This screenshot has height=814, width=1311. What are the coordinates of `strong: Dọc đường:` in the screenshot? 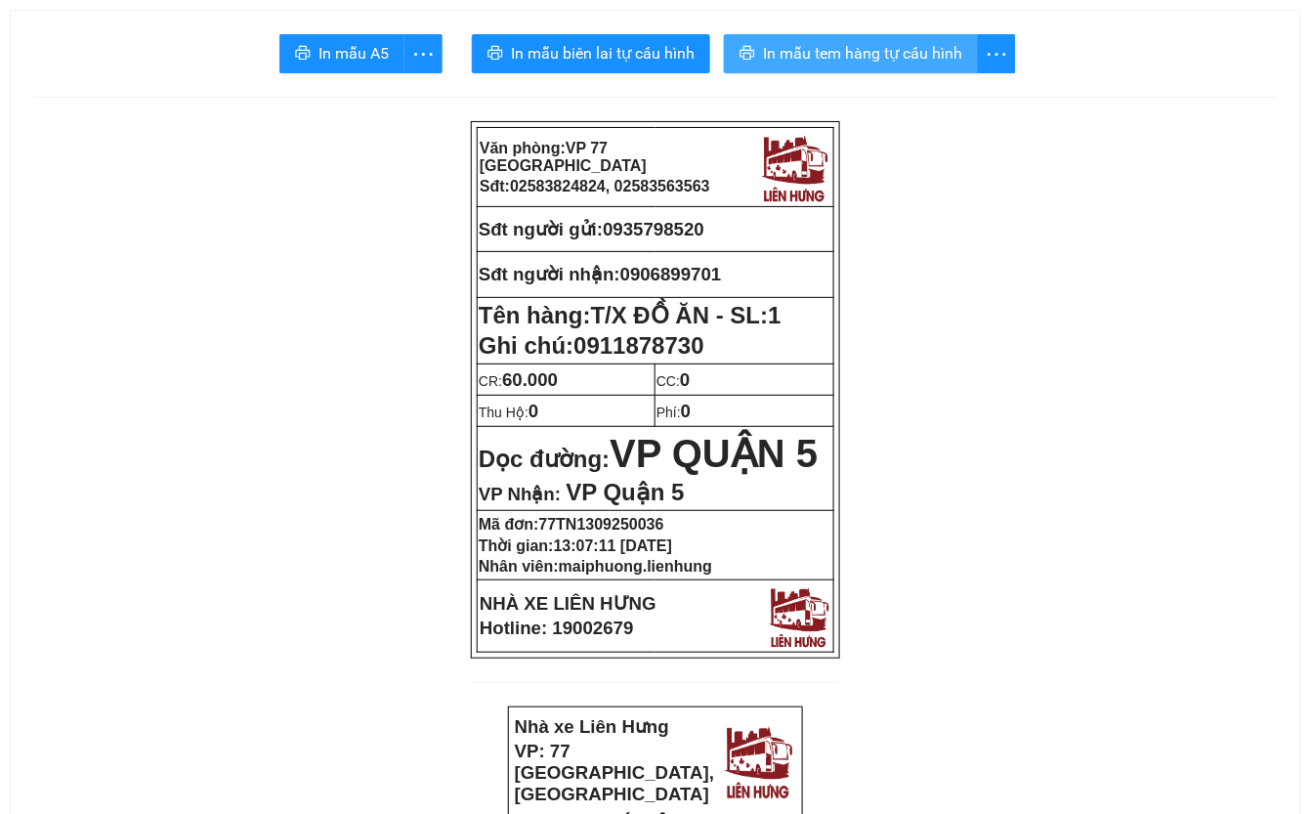 It's located at (648, 458).